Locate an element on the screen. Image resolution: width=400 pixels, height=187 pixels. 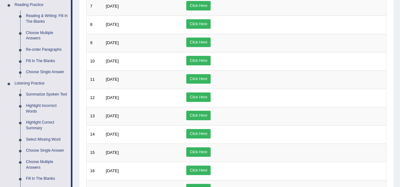
td: 11 is located at coordinates (95, 80).